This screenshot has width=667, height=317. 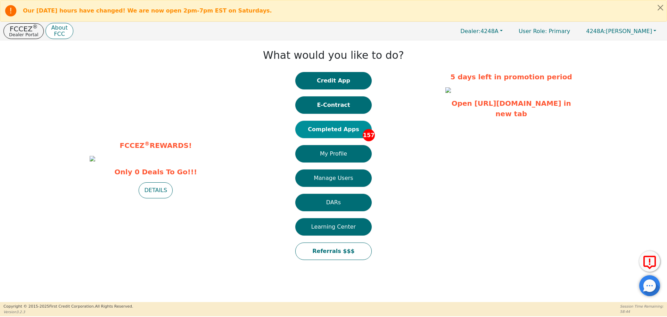 What do you see at coordinates (334, 81) in the screenshot?
I see `button: Credit App` at bounding box center [334, 81].